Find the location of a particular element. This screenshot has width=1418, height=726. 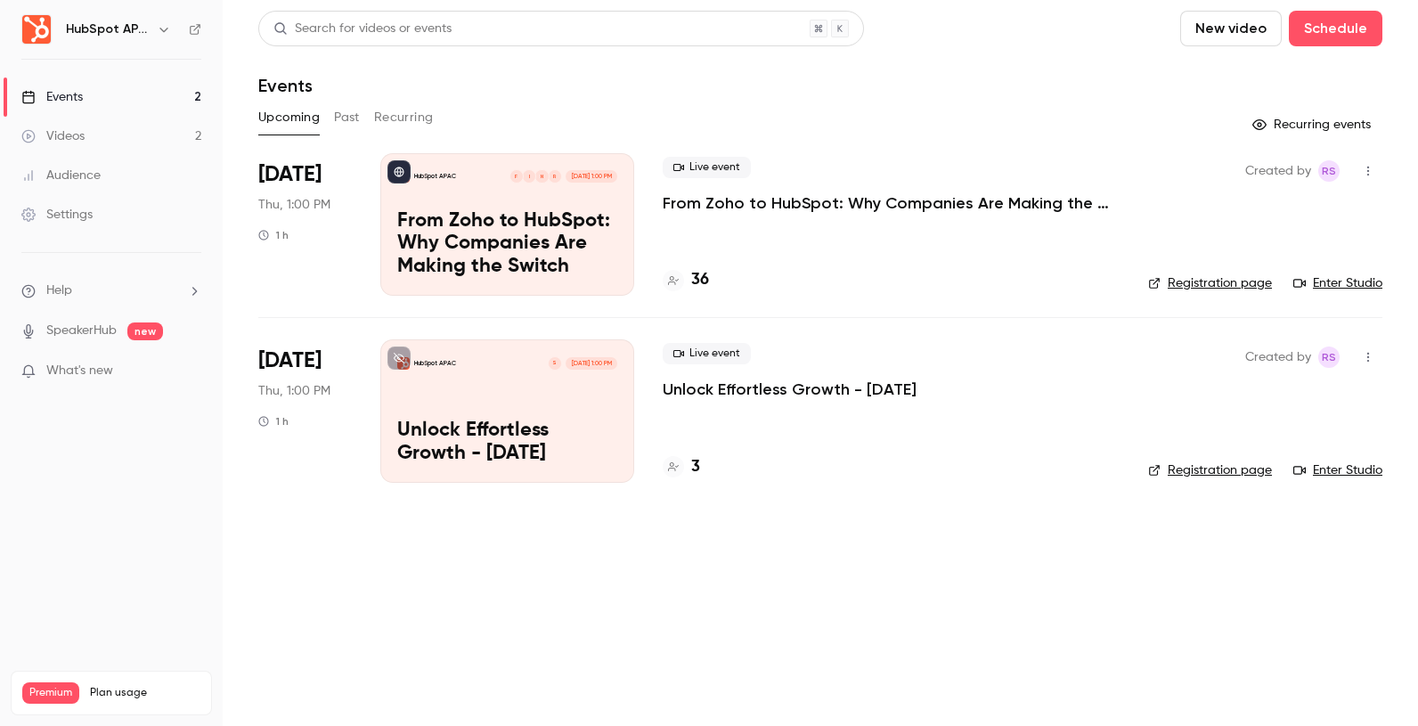

span: Plan usage is located at coordinates (145, 693).